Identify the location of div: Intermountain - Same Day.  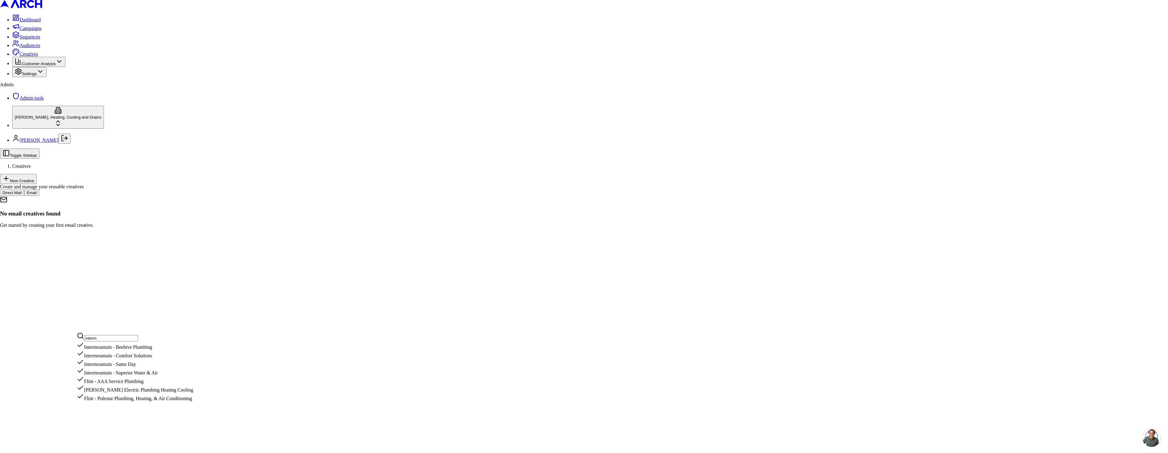
(135, 363).